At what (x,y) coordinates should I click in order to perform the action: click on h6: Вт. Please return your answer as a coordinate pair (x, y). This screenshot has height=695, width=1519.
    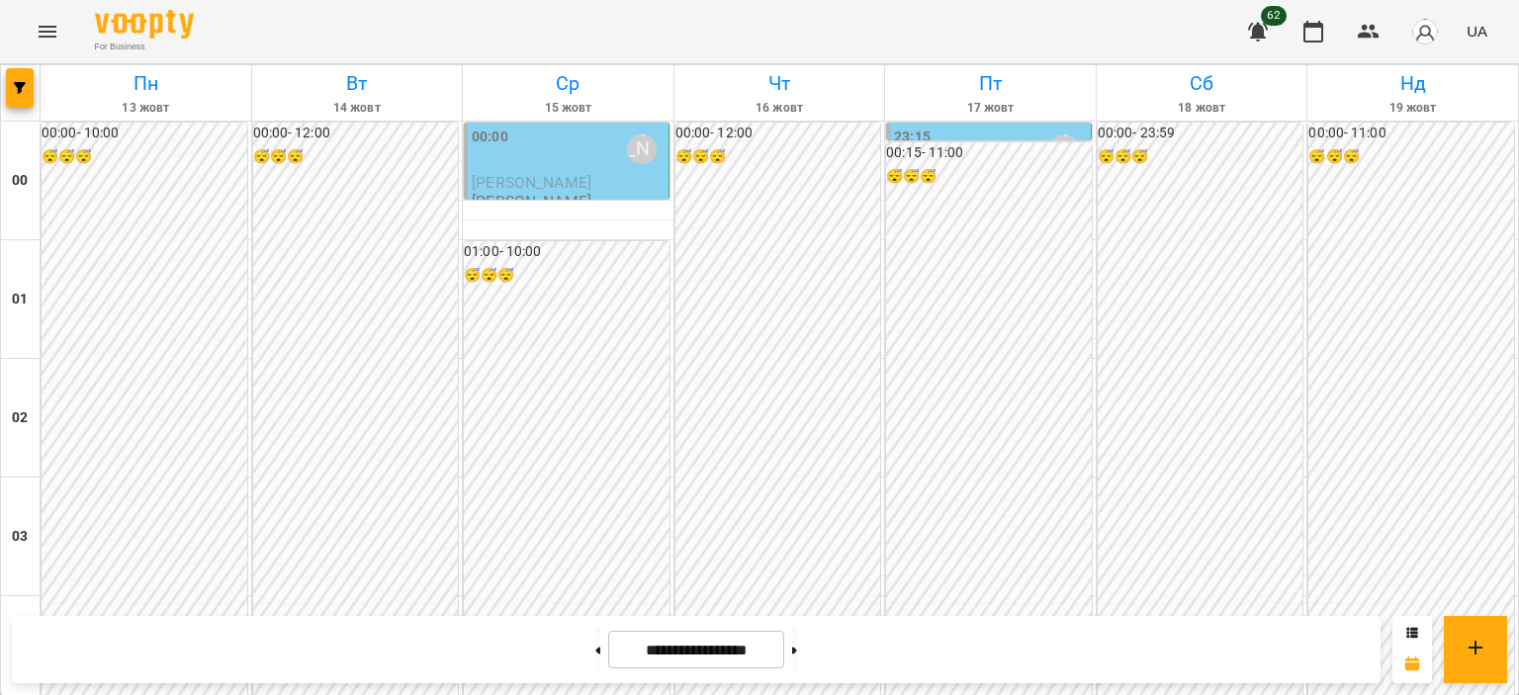
    Looking at the image, I should click on (357, 83).